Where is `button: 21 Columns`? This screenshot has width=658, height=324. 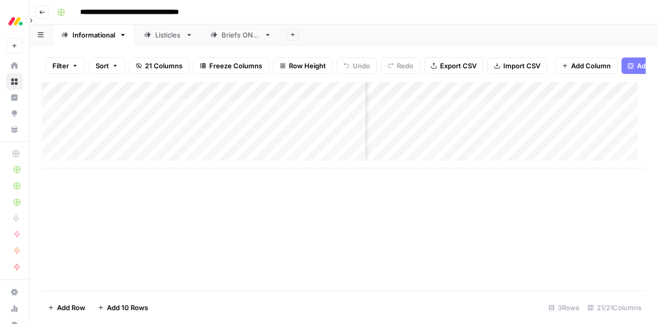
button: 21 Columns is located at coordinates (159, 66).